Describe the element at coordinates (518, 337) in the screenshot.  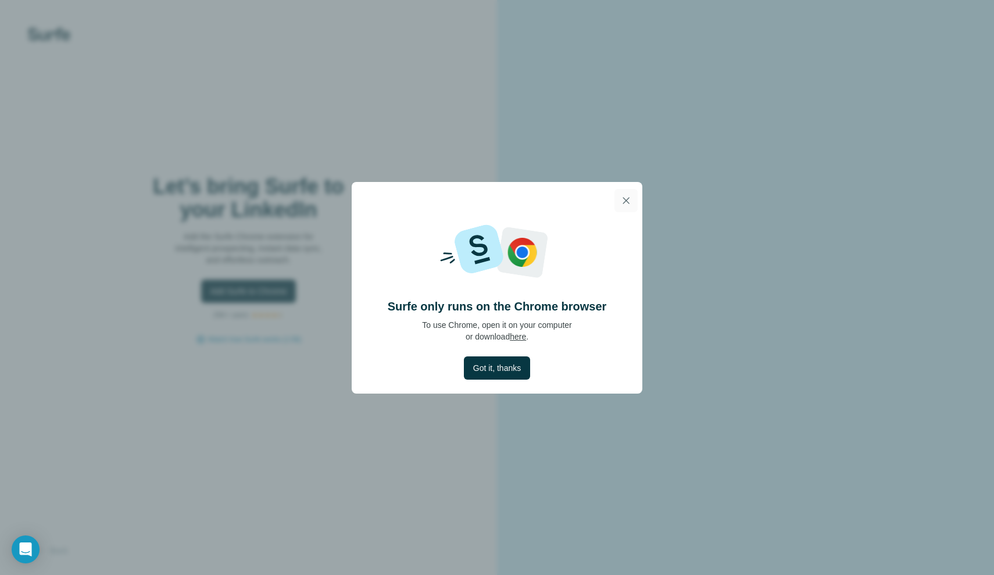
I see `a: here` at that location.